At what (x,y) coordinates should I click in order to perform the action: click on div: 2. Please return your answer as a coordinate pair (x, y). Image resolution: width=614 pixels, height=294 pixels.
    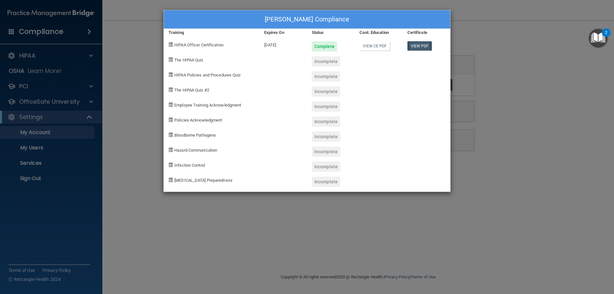
    Looking at the image, I should click on (606, 37).